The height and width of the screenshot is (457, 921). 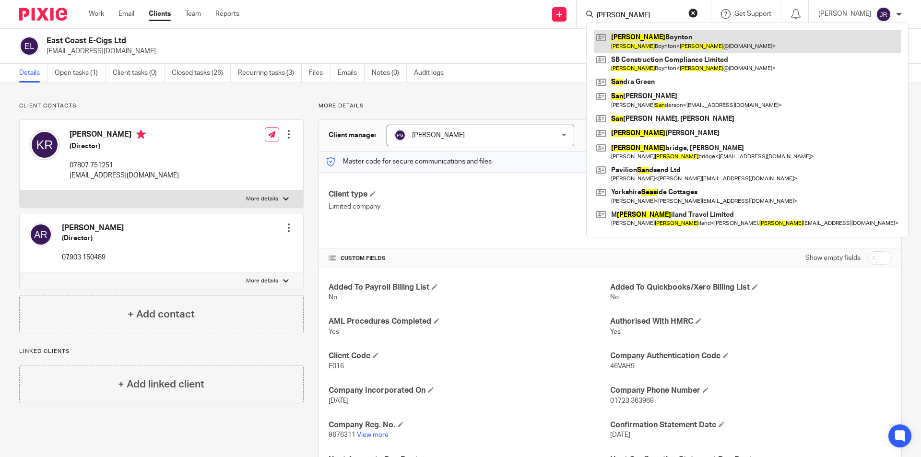 What do you see at coordinates (469, 258) in the screenshot?
I see `h4: CUSTOM FIELDS` at bounding box center [469, 258].